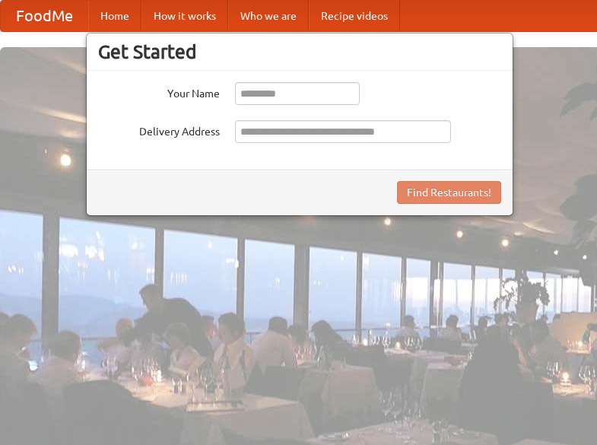  Describe the element at coordinates (448, 192) in the screenshot. I see `button: Find Restaurants!` at that location.